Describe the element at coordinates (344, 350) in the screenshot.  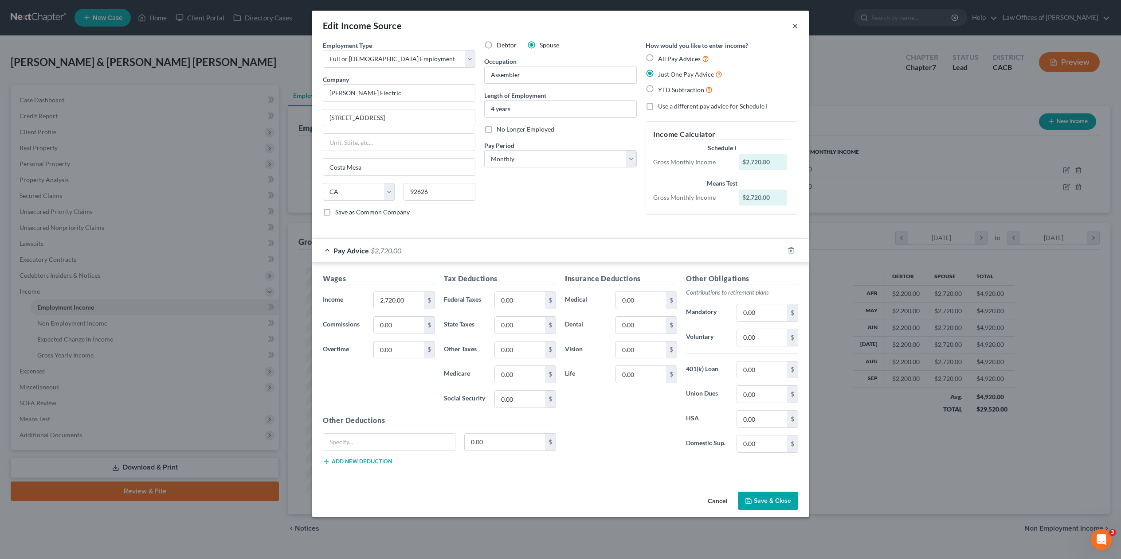
I see `label: Overtime` at that location.